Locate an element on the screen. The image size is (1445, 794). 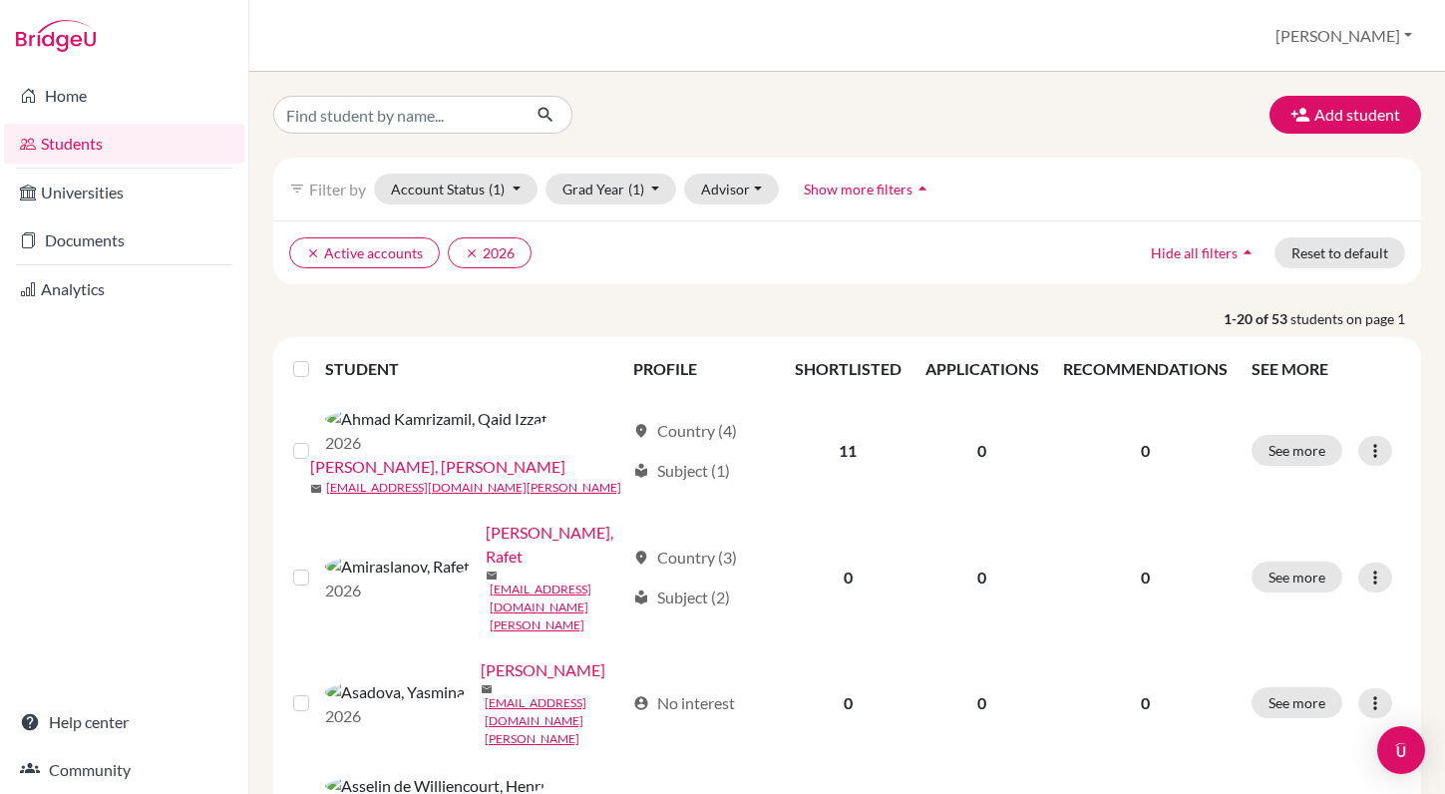
span: account_circle is located at coordinates (641, 703).